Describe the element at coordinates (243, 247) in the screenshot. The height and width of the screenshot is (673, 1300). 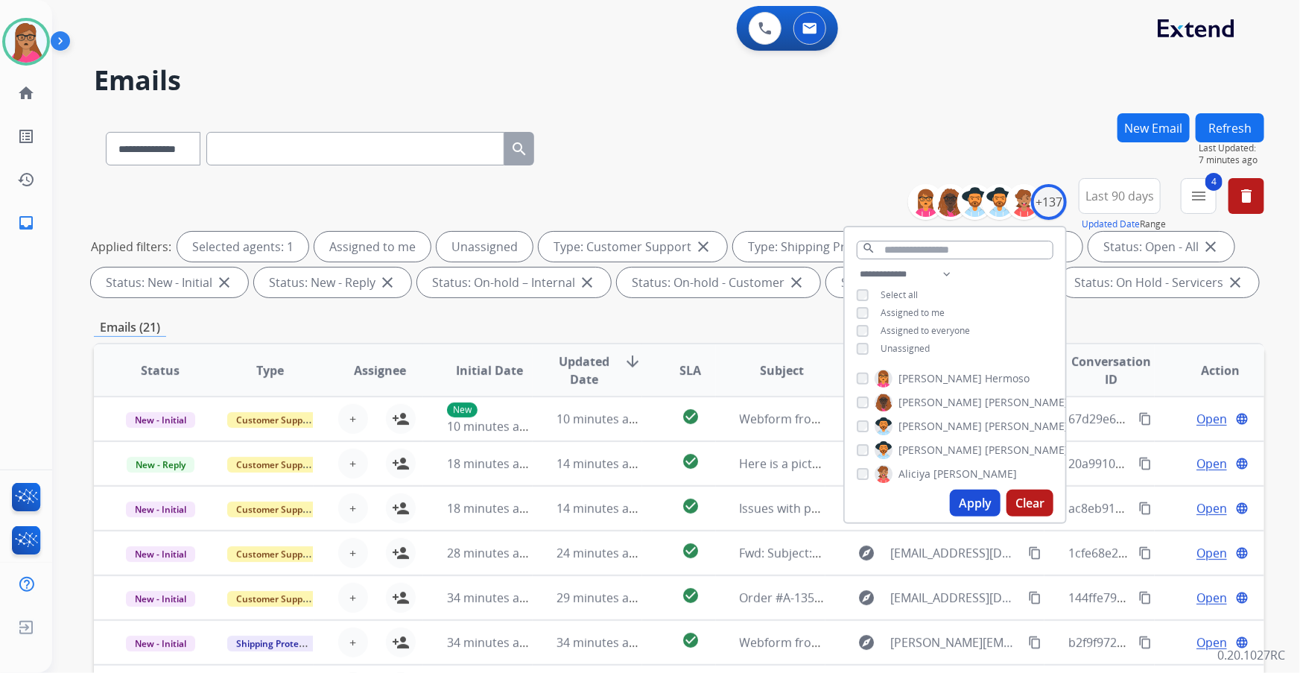
I see `div: Selected agents: 1` at that location.